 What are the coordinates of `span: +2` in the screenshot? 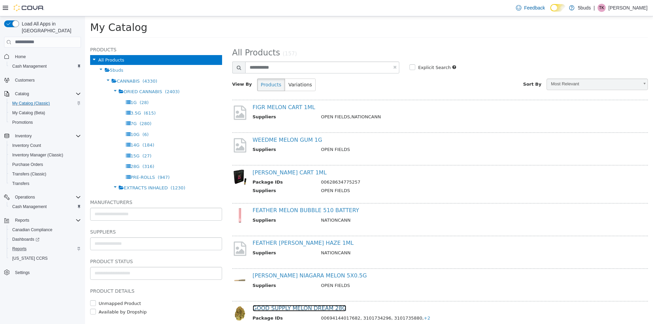 It's located at (342, 302).